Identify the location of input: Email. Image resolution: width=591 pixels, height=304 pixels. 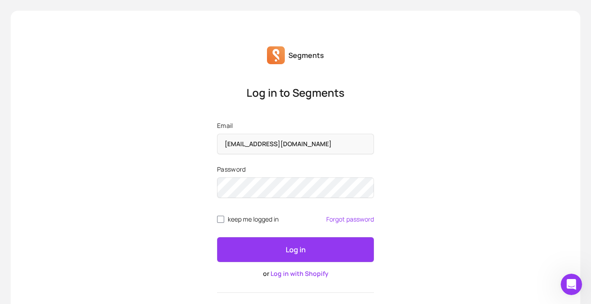
(295, 144).